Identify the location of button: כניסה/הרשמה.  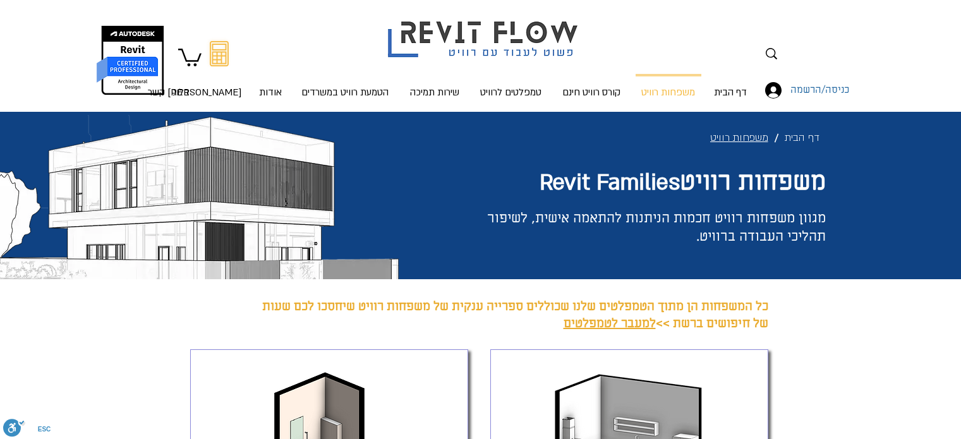
(785, 90).